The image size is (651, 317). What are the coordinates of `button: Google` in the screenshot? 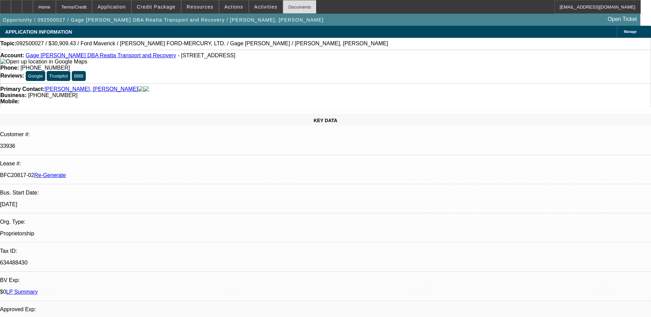 It's located at (35, 76).